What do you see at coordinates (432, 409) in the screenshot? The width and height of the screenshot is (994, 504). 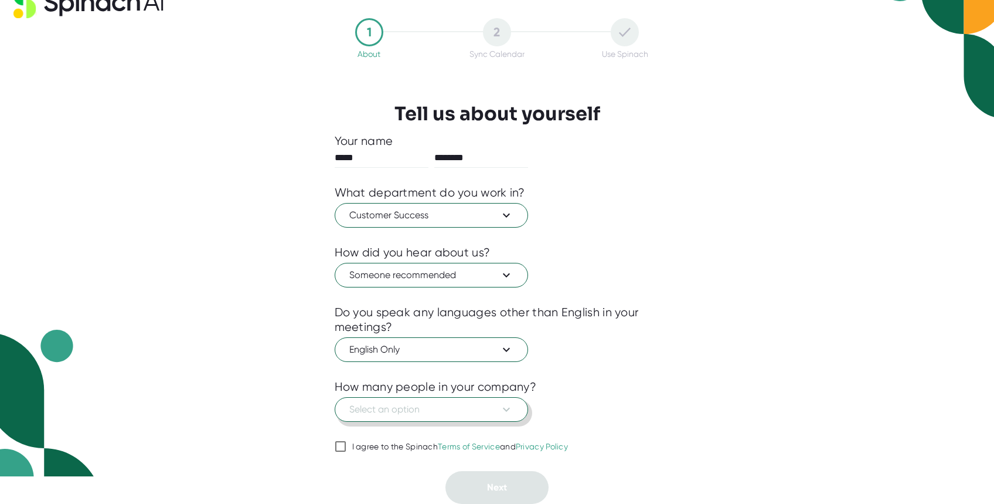 I see `span: Select an option` at bounding box center [432, 409].